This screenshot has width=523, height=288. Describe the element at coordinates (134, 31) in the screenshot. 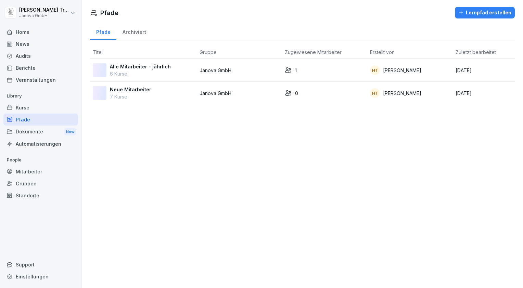

I see `div: Archiviert` at that location.